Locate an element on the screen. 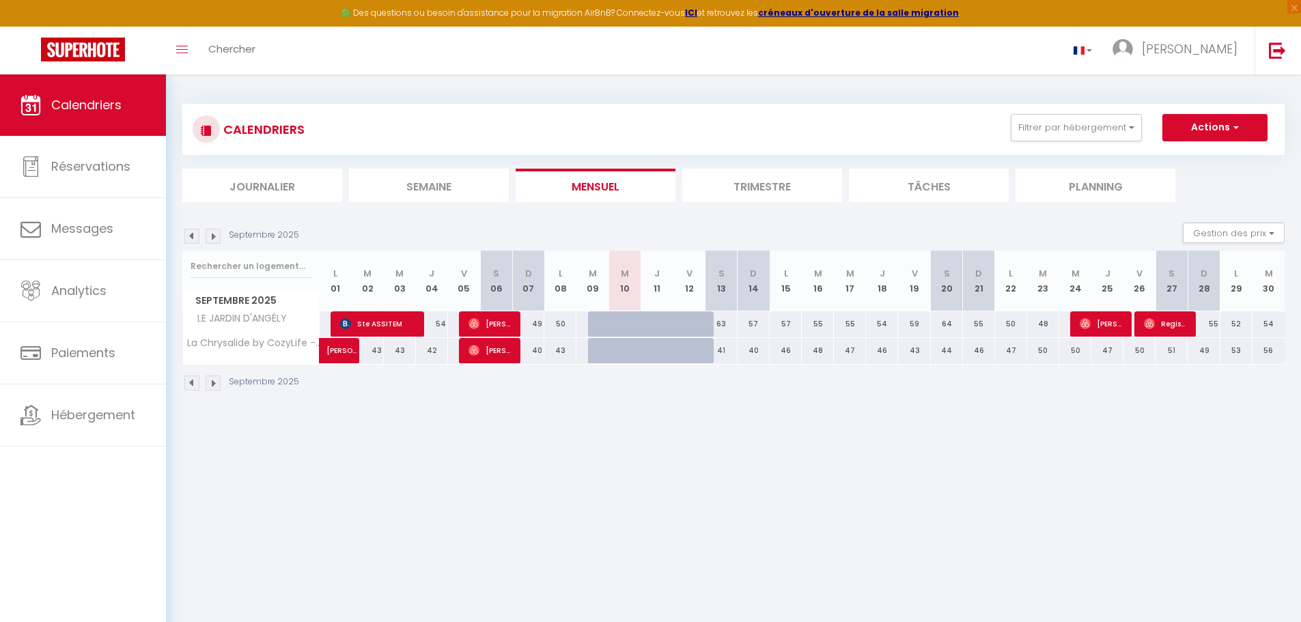  div: 41 is located at coordinates (721, 350).